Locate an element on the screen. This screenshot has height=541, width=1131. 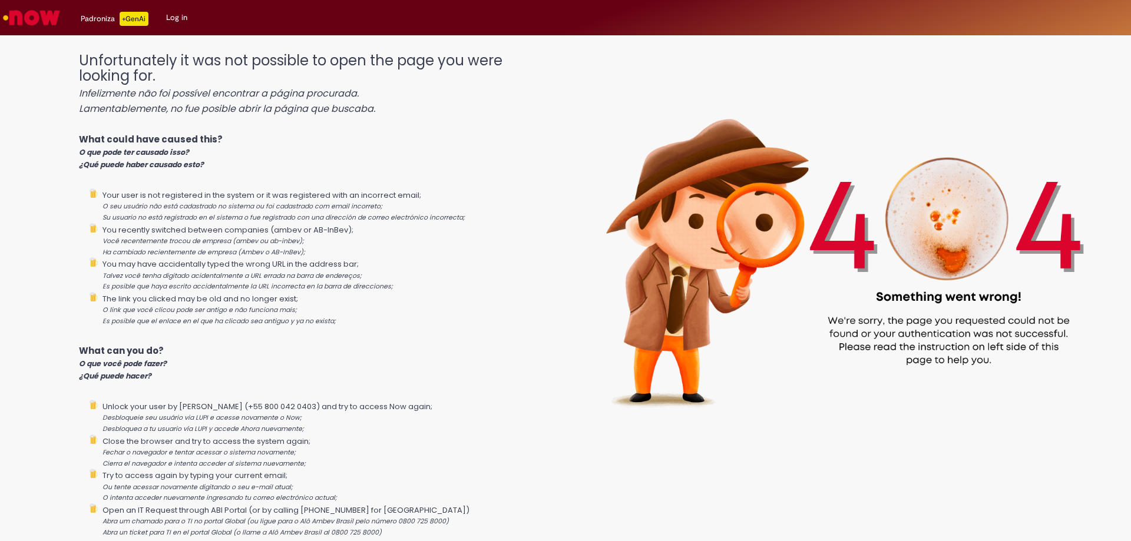
i: Desbloqueie seu usuário via LUPI e acesse novamente o Now; is located at coordinates (202, 418).